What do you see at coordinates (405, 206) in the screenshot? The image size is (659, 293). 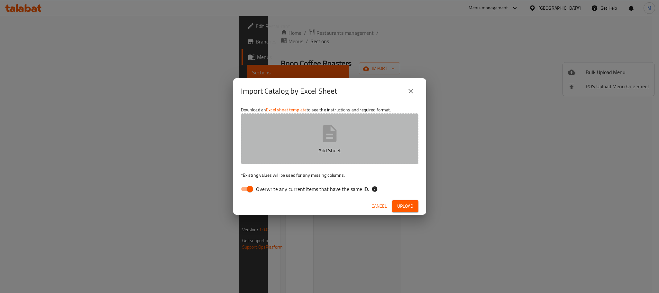 I see `button: Upload` at bounding box center [405, 206].